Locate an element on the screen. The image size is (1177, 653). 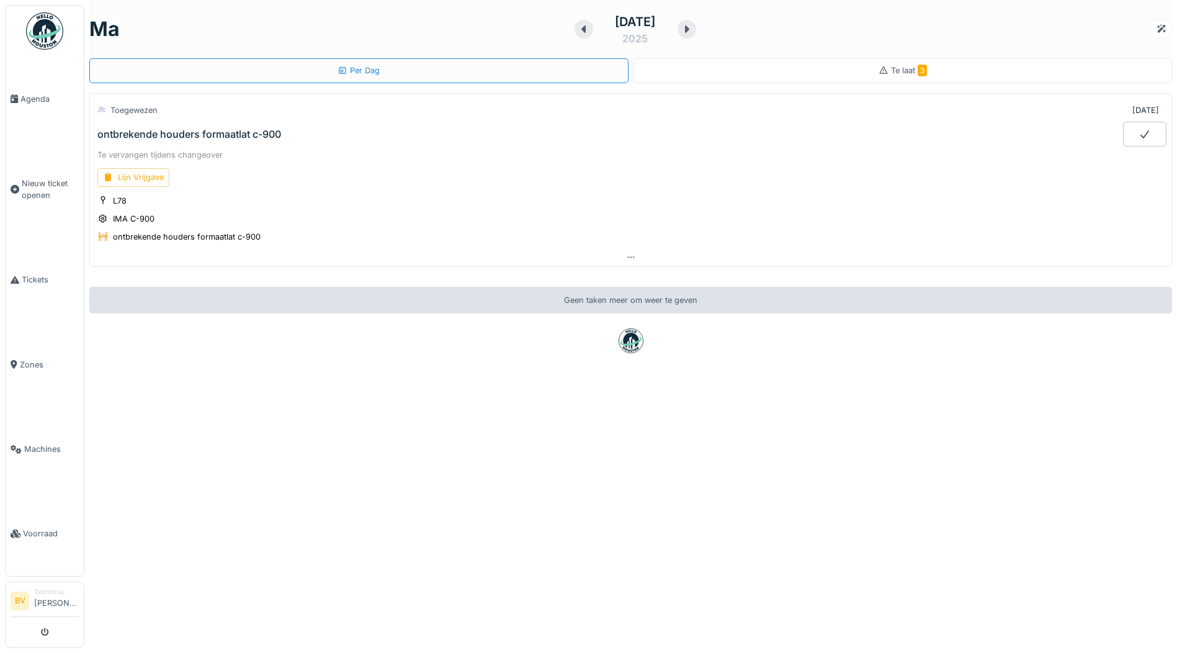
img: badge-BVDL4wpA.svg is located at coordinates (631, 341).